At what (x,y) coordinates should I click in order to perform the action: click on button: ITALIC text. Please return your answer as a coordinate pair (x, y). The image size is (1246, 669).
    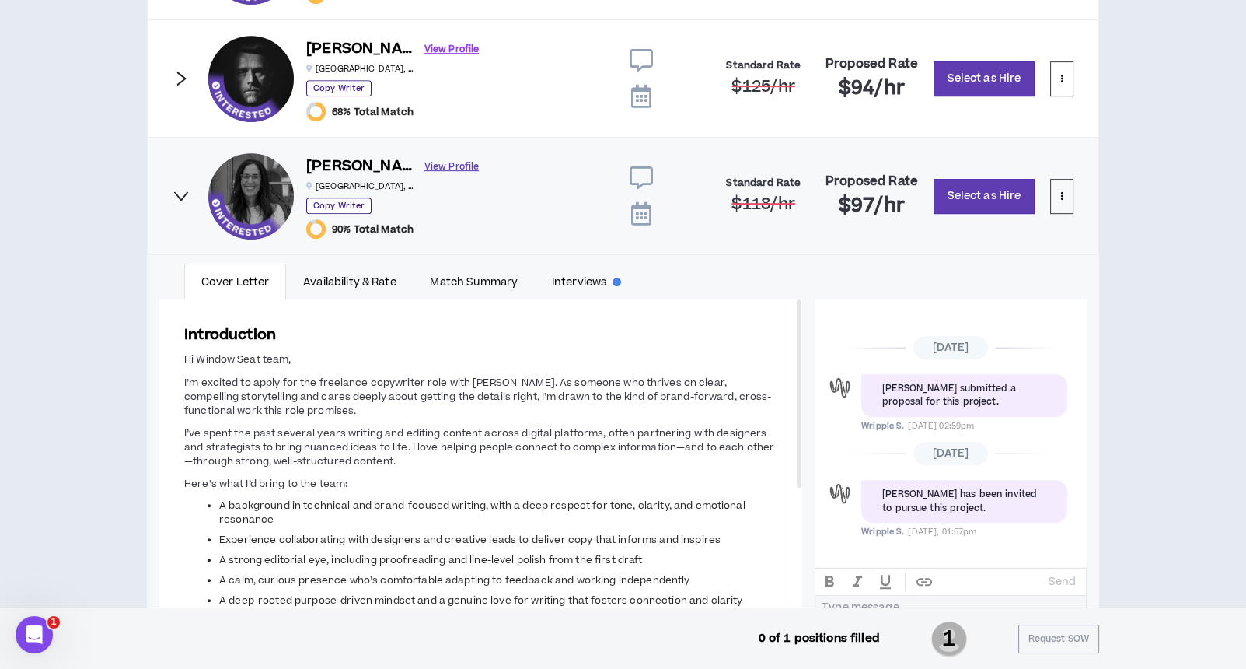
    Looking at the image, I should click on (858, 582).